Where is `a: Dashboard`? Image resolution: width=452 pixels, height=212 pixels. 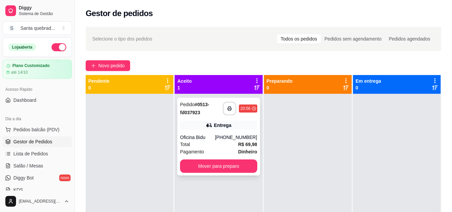
a: Dashboard is located at coordinates (37, 100).